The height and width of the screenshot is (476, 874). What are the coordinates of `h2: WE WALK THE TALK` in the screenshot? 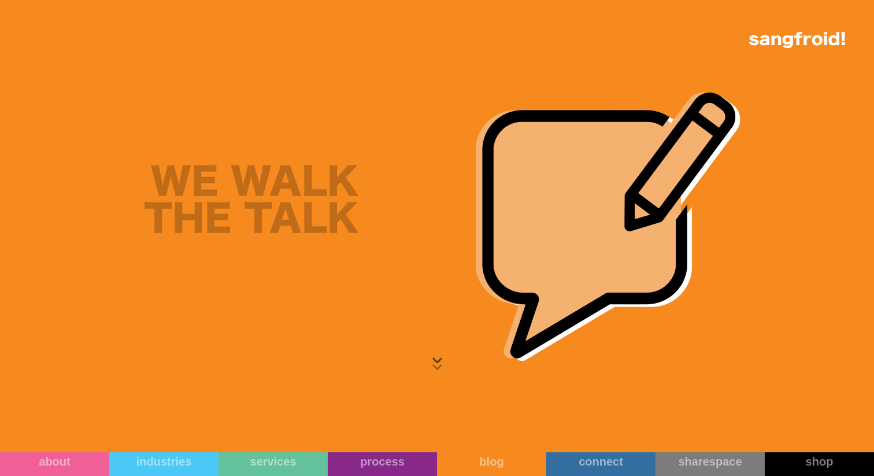 It's located at (251, 202).